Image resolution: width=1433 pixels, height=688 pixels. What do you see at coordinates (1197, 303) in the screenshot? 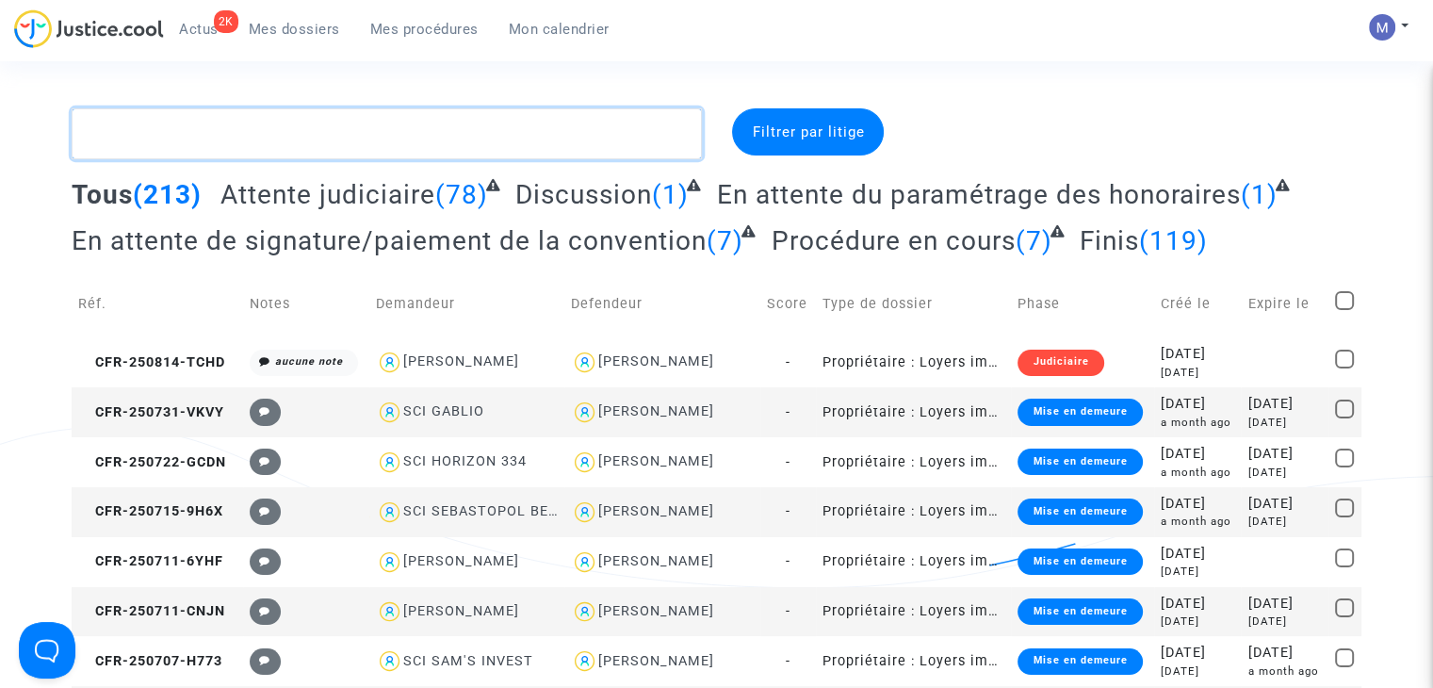
I see `td: Créé le` at bounding box center [1197, 303].